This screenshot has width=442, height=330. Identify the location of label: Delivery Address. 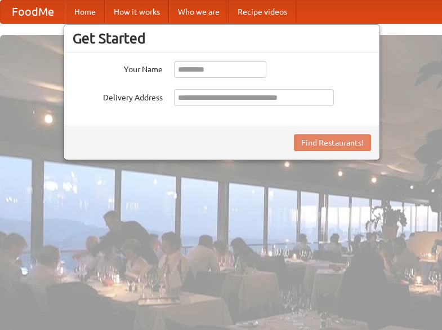
(118, 96).